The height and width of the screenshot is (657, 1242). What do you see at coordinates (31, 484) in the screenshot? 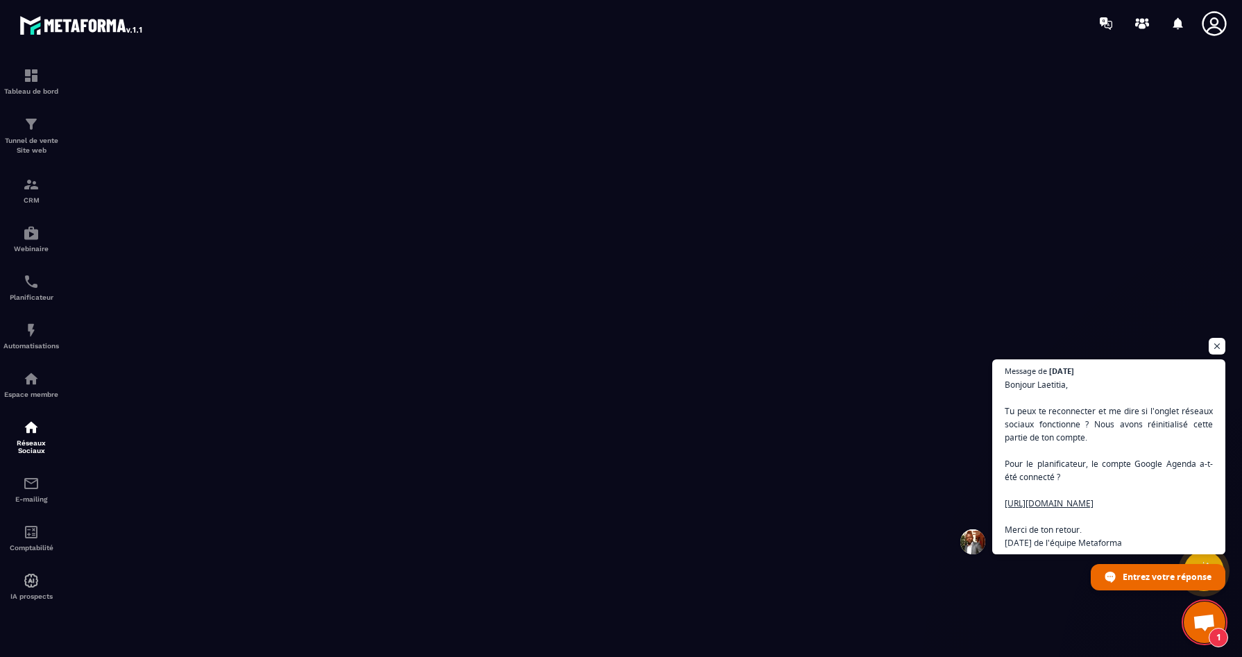
I see `img: email` at bounding box center [31, 484].